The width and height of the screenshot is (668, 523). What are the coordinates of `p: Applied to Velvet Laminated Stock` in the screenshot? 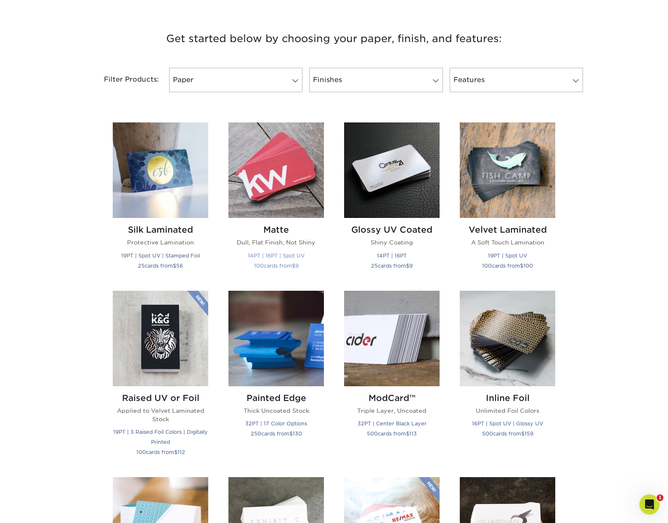 It's located at (160, 415).